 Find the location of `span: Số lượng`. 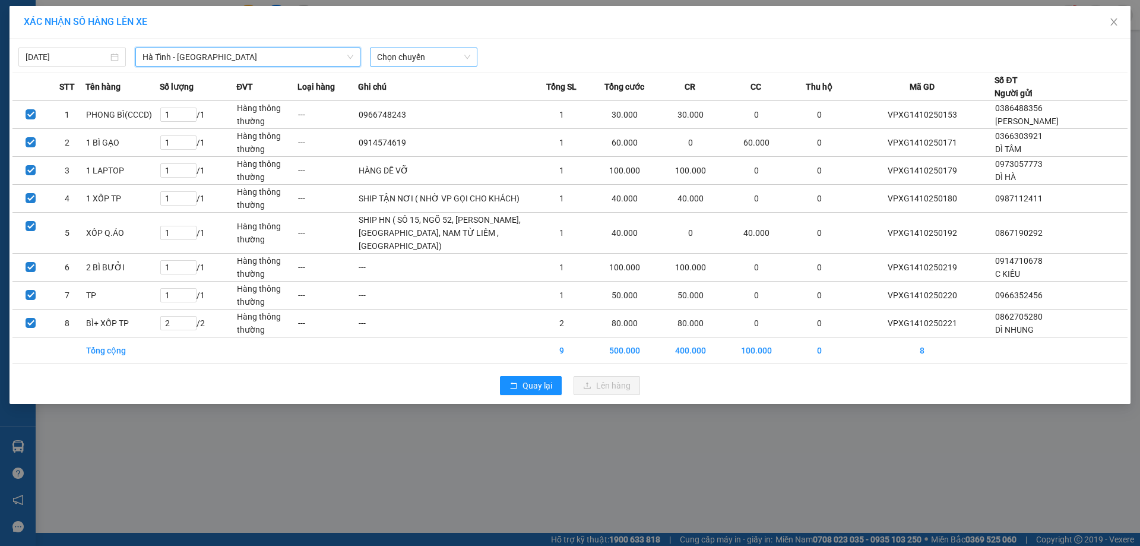

span: Số lượng is located at coordinates (176, 87).